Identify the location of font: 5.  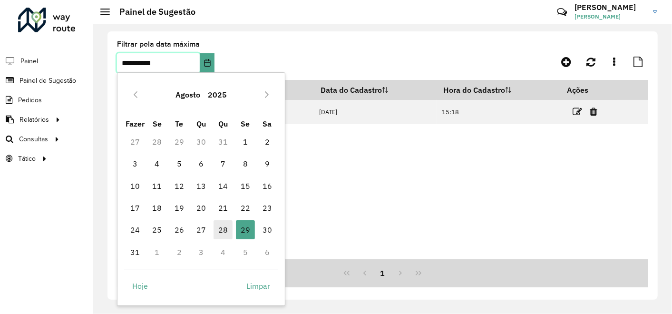
(179, 164).